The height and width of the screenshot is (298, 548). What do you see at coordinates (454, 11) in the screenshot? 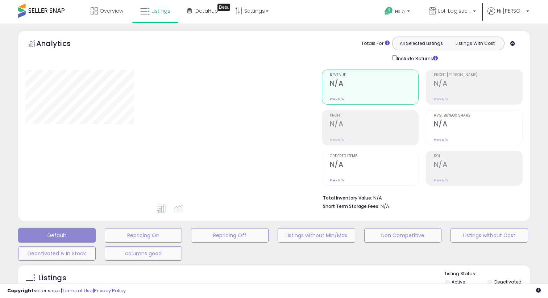
I see `span: Lofi Logistics LLC` at bounding box center [454, 11].